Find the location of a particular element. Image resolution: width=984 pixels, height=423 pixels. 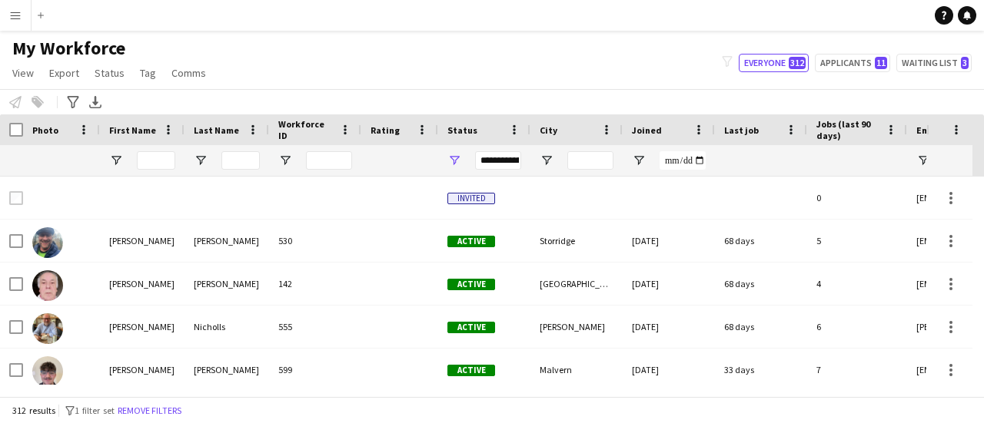

span: Joined is located at coordinates (646, 130).